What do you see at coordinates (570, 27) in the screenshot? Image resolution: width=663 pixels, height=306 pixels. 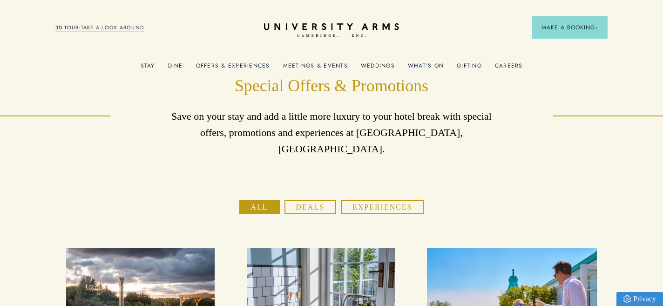 I see `button: Make a BookingArrow icon` at bounding box center [570, 27].